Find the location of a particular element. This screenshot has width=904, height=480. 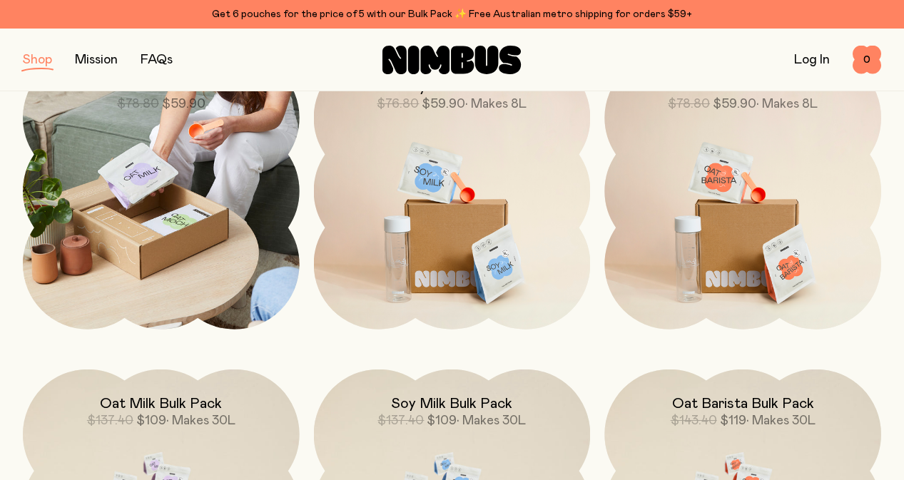

a: Mission is located at coordinates (96, 60).